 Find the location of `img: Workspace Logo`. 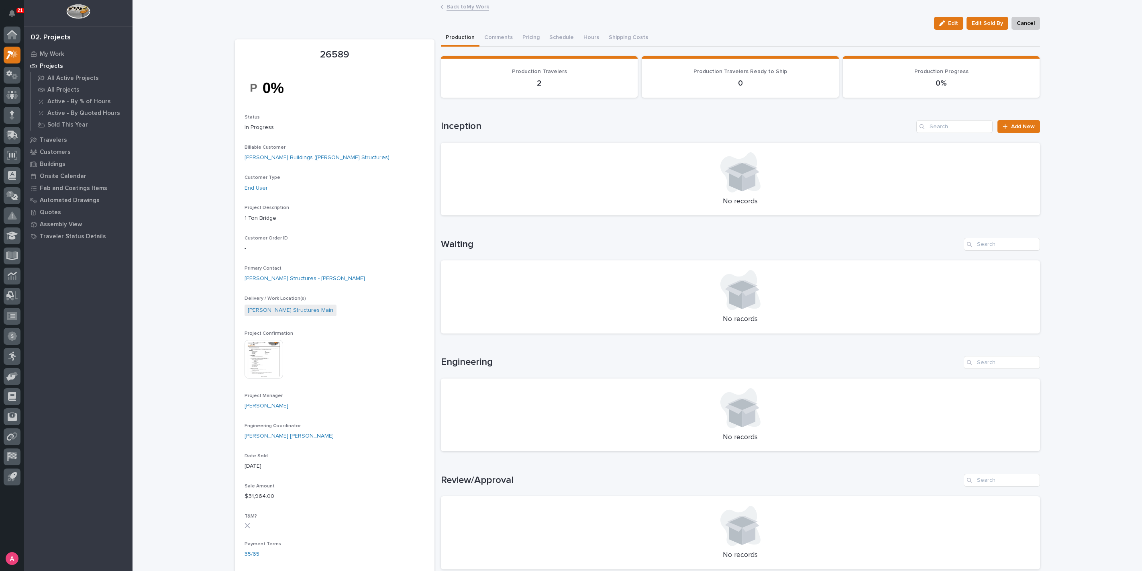

img: Workspace Logo is located at coordinates (78, 11).